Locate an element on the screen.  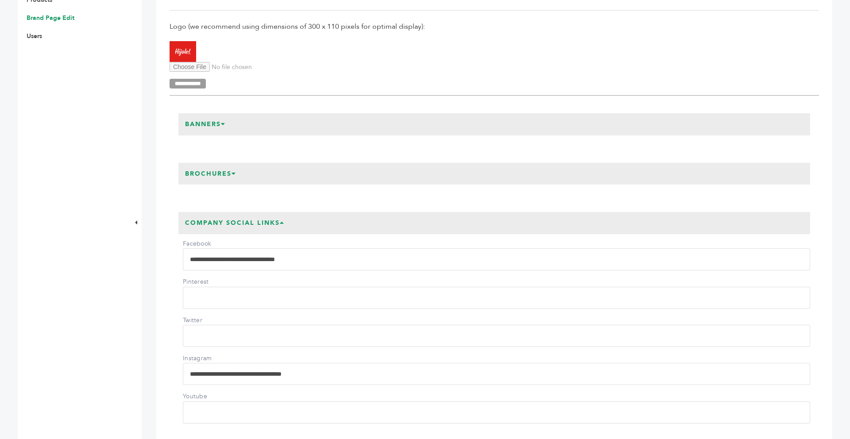
img: Hijole! Spirits, Inc. is located at coordinates (183, 51).